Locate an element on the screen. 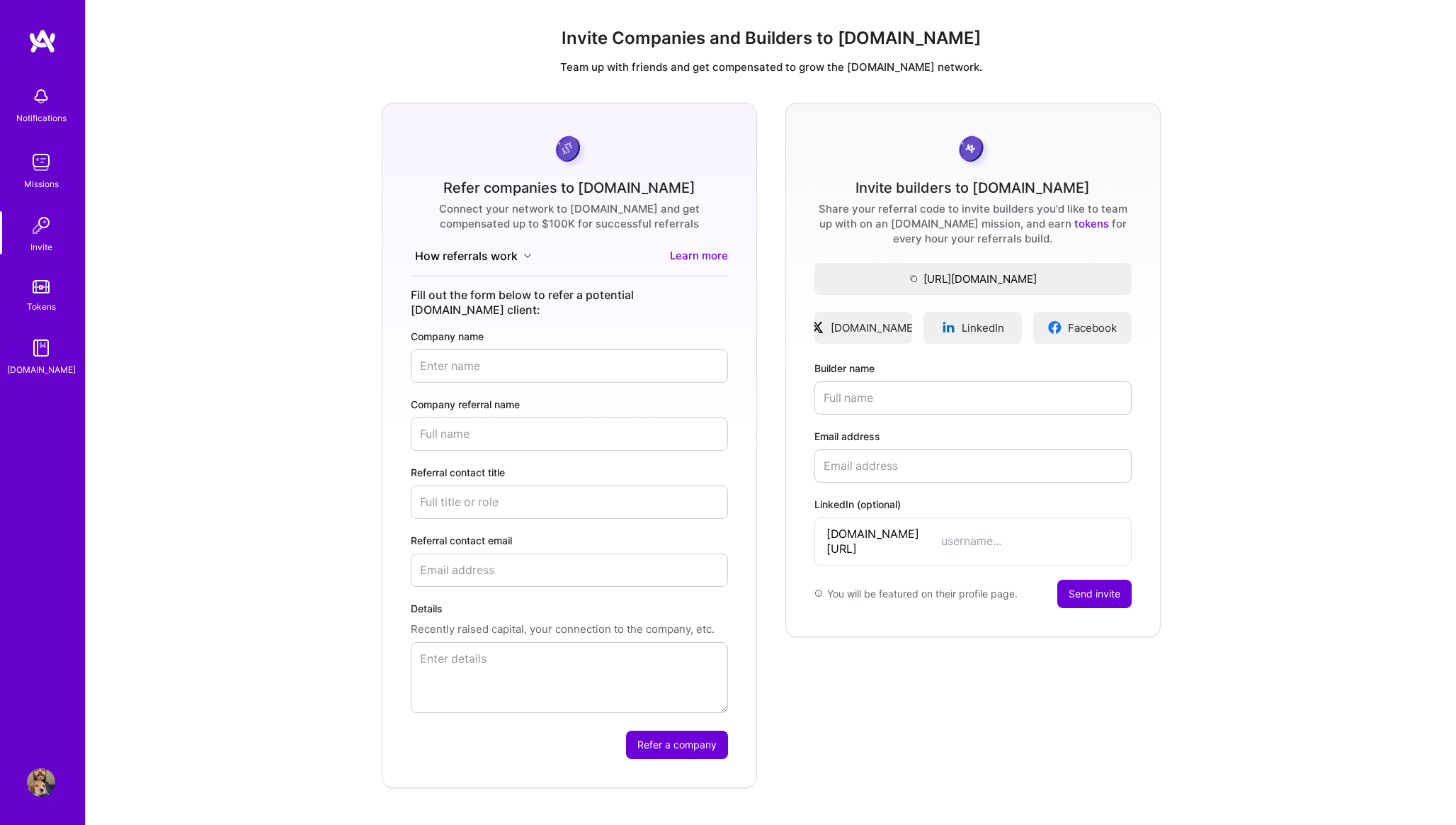  label: Details is located at coordinates (569, 608).